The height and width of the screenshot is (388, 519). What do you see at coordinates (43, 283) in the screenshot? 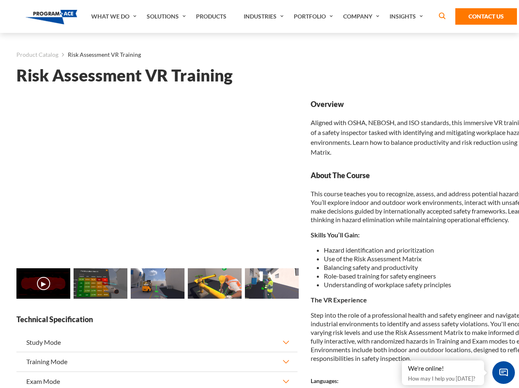
I see `img: Risk Assessment VR Training - Video 0` at bounding box center [43, 283].